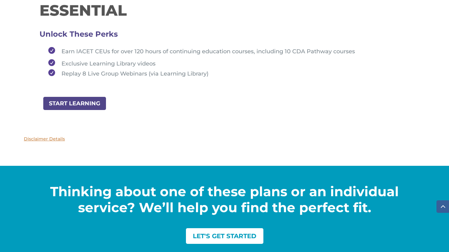  Describe the element at coordinates (224, 36) in the screenshot. I see `h3: Unlock These Perks` at that location.